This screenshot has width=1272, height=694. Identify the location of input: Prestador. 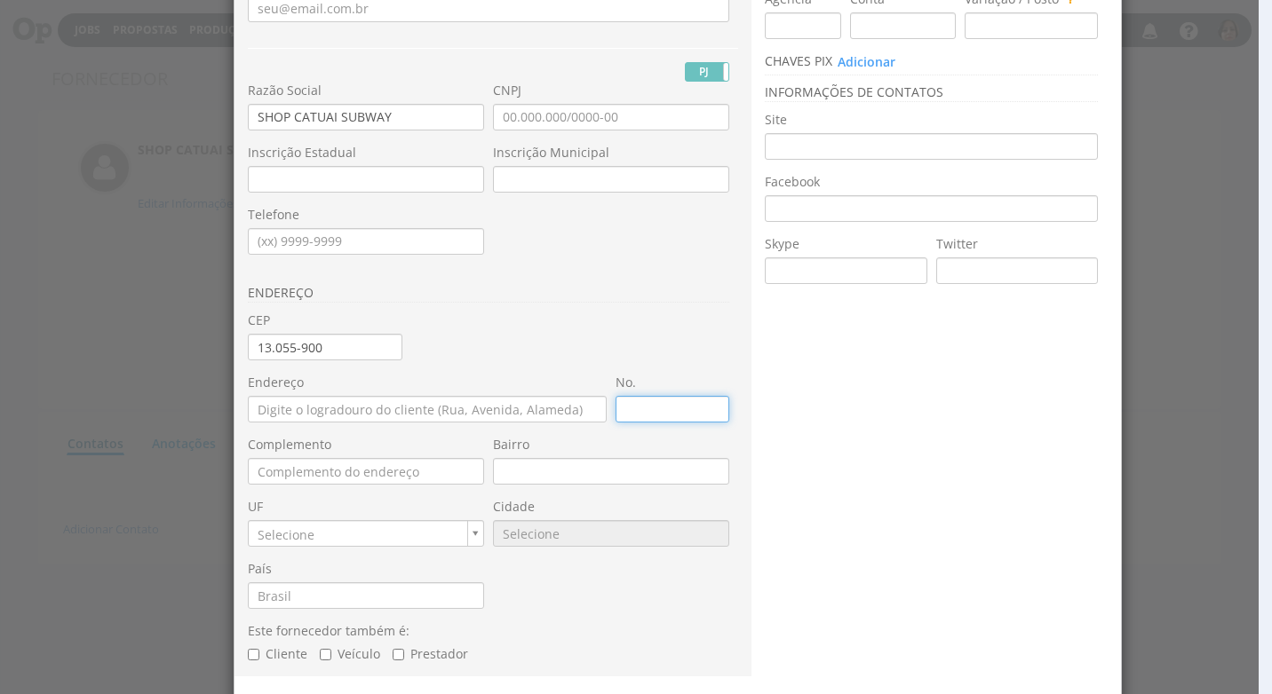
(398, 654).